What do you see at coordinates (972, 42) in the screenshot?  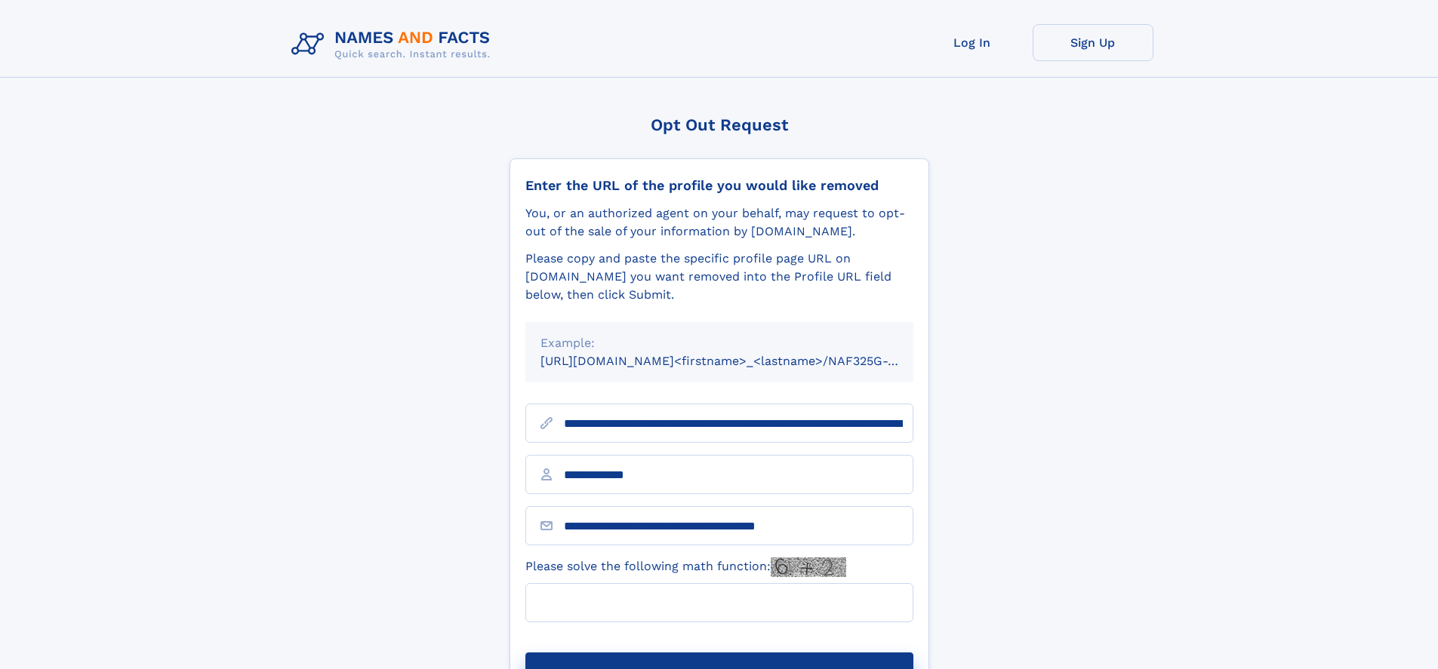 I see `a: Log In` at bounding box center [972, 42].